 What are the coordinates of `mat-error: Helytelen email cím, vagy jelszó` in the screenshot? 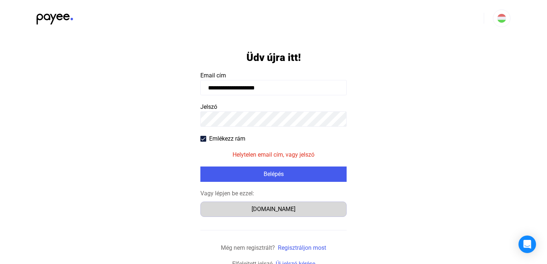 It's located at (273, 155).